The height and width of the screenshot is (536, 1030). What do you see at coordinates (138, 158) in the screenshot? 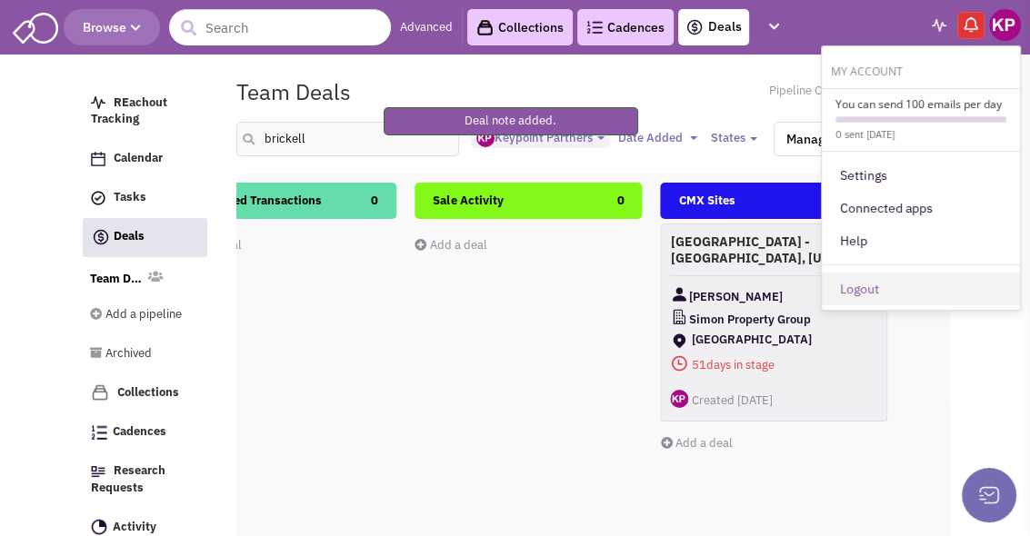
I see `span: Calendar` at bounding box center [138, 158].